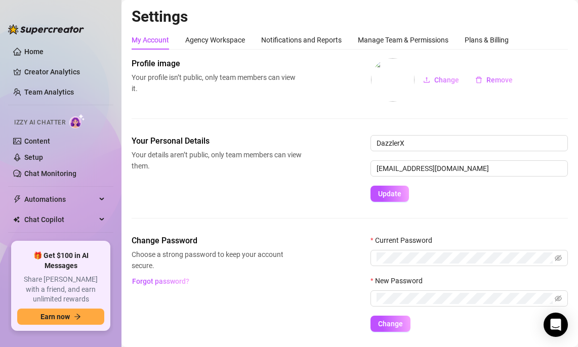 Image resolution: width=578 pixels, height=347 pixels. Describe the element at coordinates (217, 241) in the screenshot. I see `span: Change Password` at that location.